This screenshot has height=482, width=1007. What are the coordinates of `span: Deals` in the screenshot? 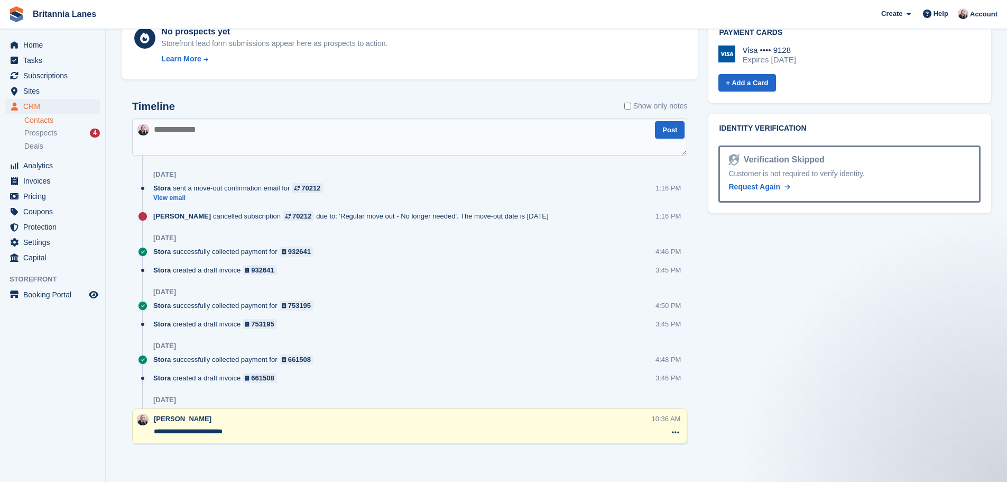 It's located at (34, 146).